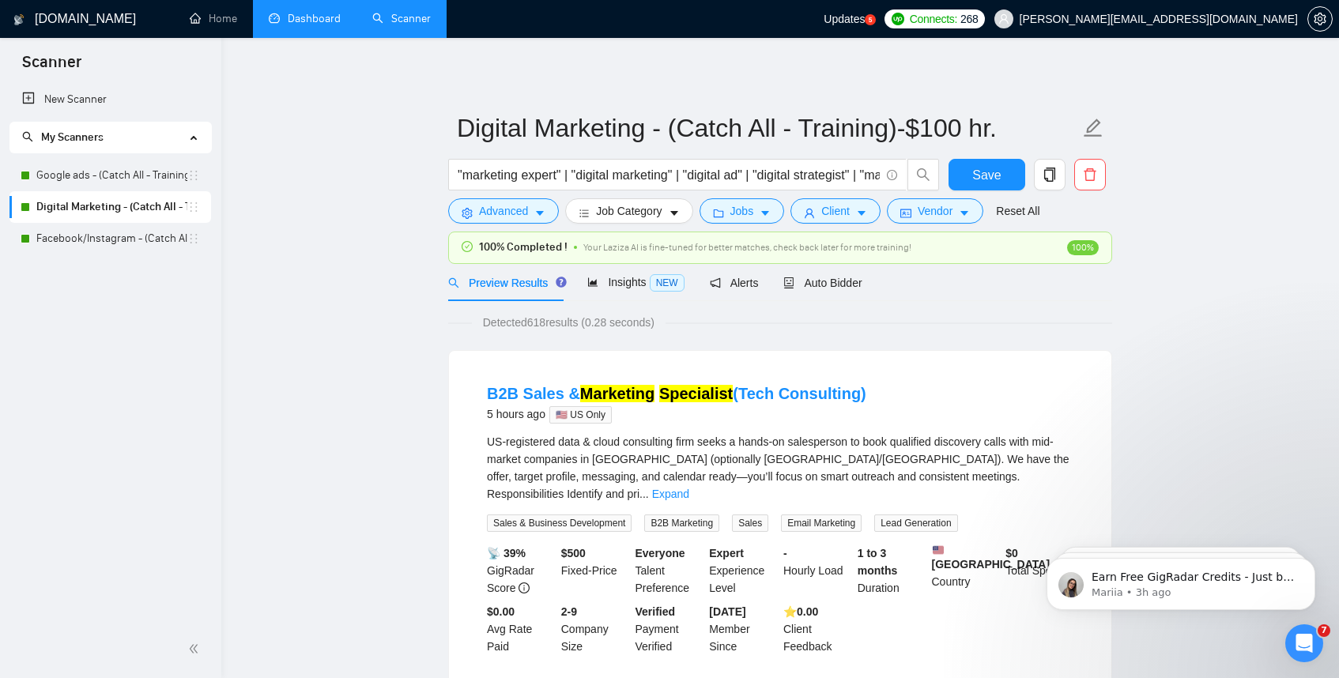  What do you see at coordinates (501, 612) in the screenshot?
I see `b: $0.00` at bounding box center [501, 612].